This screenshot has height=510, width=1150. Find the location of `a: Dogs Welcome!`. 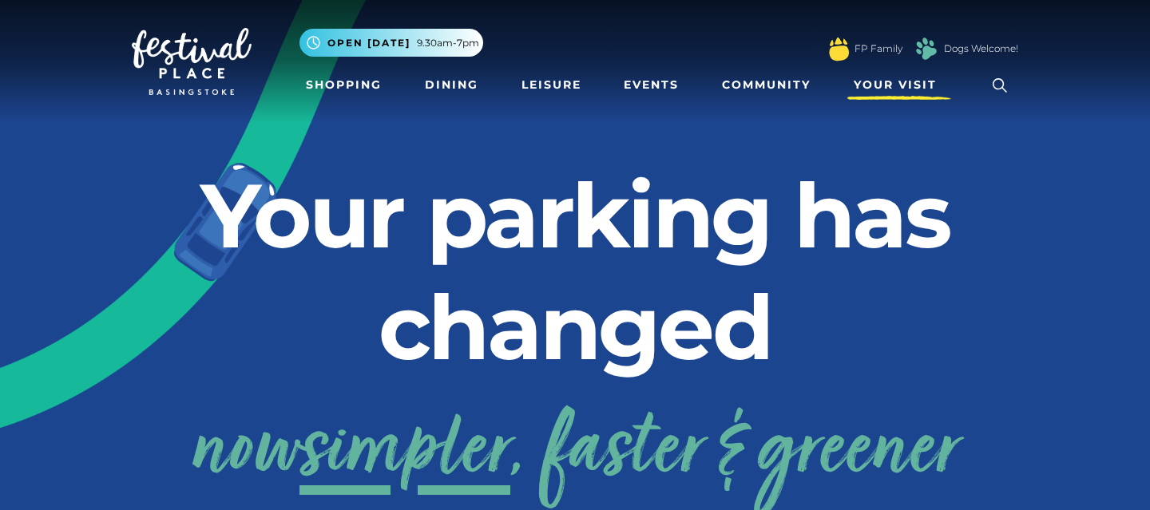

a: Dogs Welcome! is located at coordinates (981, 49).